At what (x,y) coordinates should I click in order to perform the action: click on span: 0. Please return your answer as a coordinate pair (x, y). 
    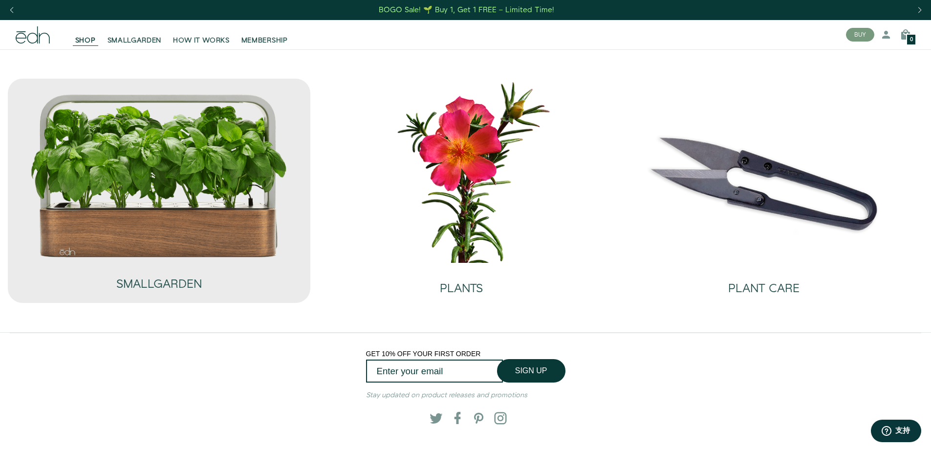
    Looking at the image, I should click on (912, 40).